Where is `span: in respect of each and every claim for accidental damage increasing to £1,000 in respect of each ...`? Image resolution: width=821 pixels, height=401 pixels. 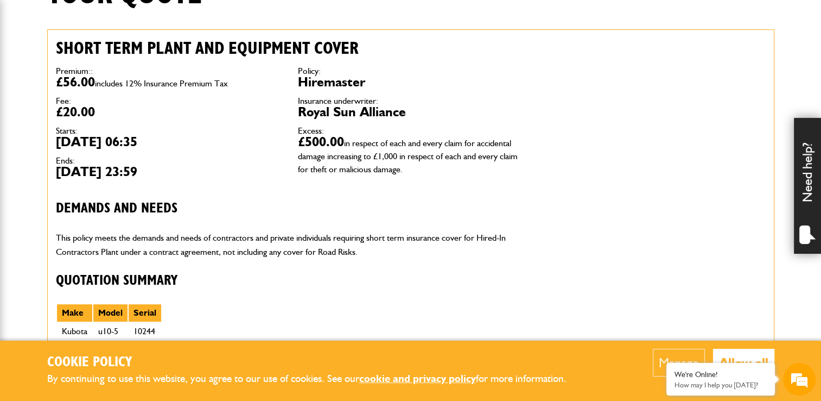 span: in respect of each and every claim for accidental damage increasing to £1,000 in respect of each ... is located at coordinates (408, 156).